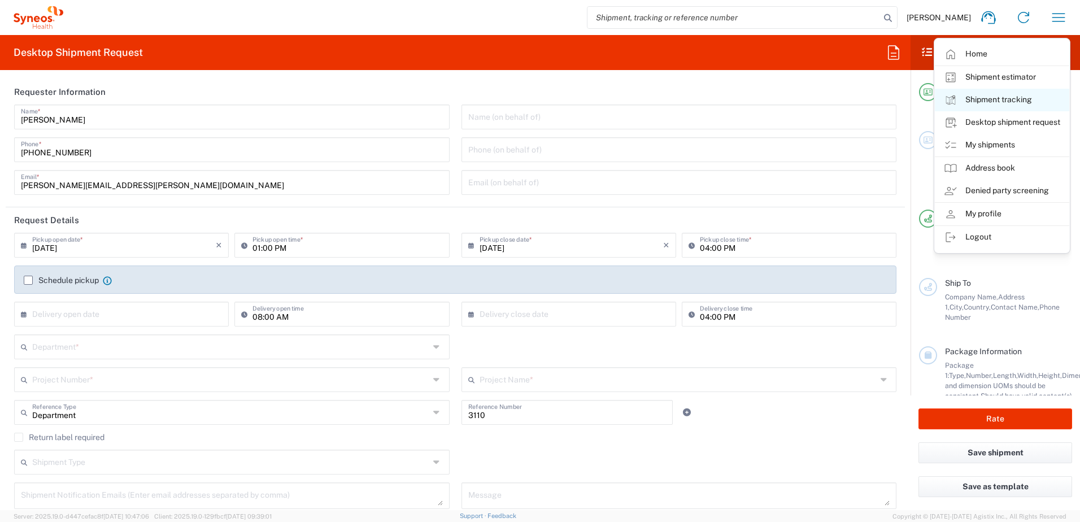  I want to click on a: Shipment estimator, so click(1002, 77).